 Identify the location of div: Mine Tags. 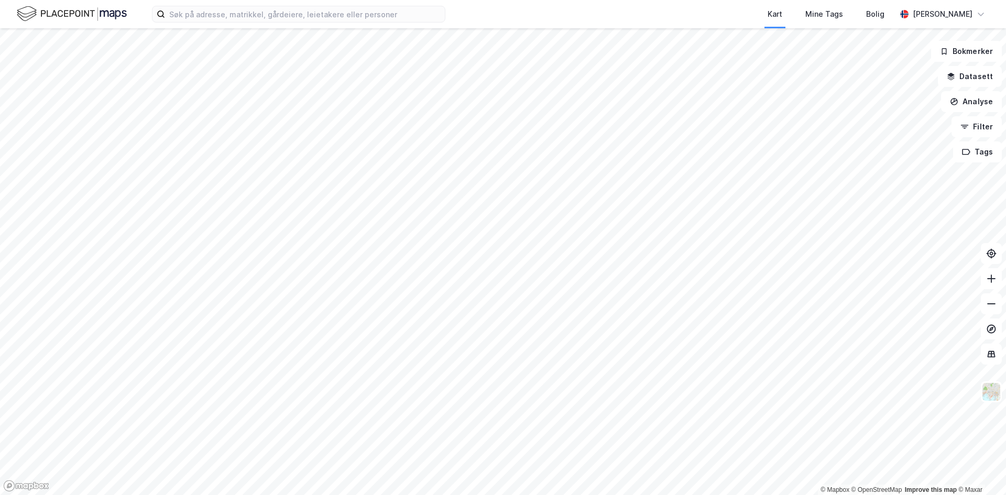
(824, 14).